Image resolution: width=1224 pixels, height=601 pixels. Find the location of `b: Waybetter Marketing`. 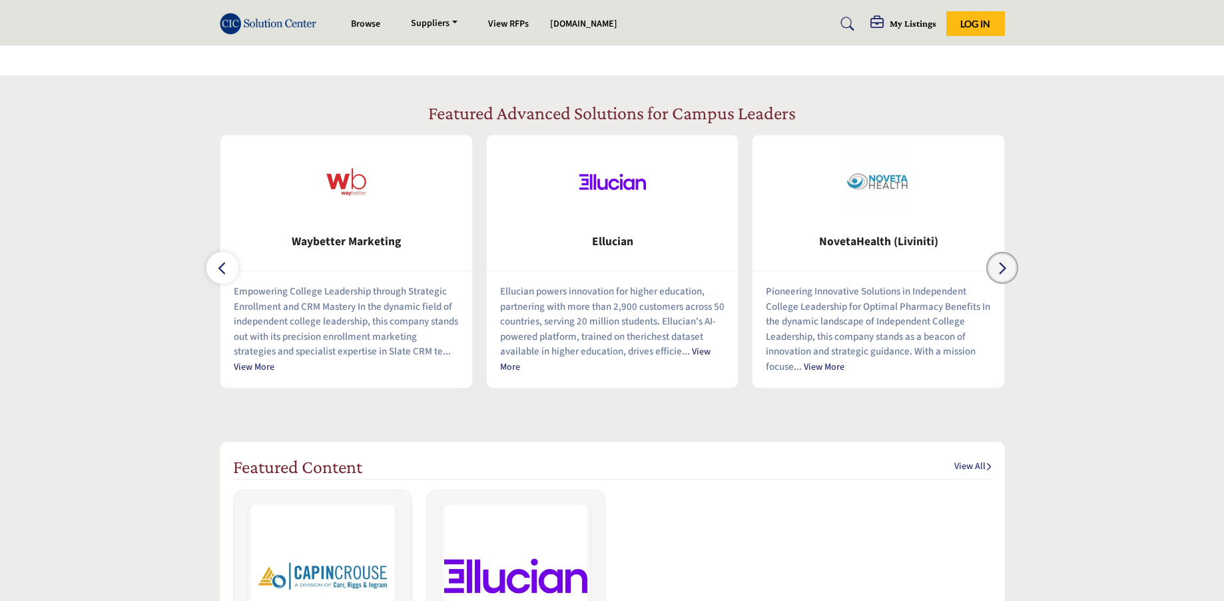

b: Waybetter Marketing is located at coordinates (346, 242).